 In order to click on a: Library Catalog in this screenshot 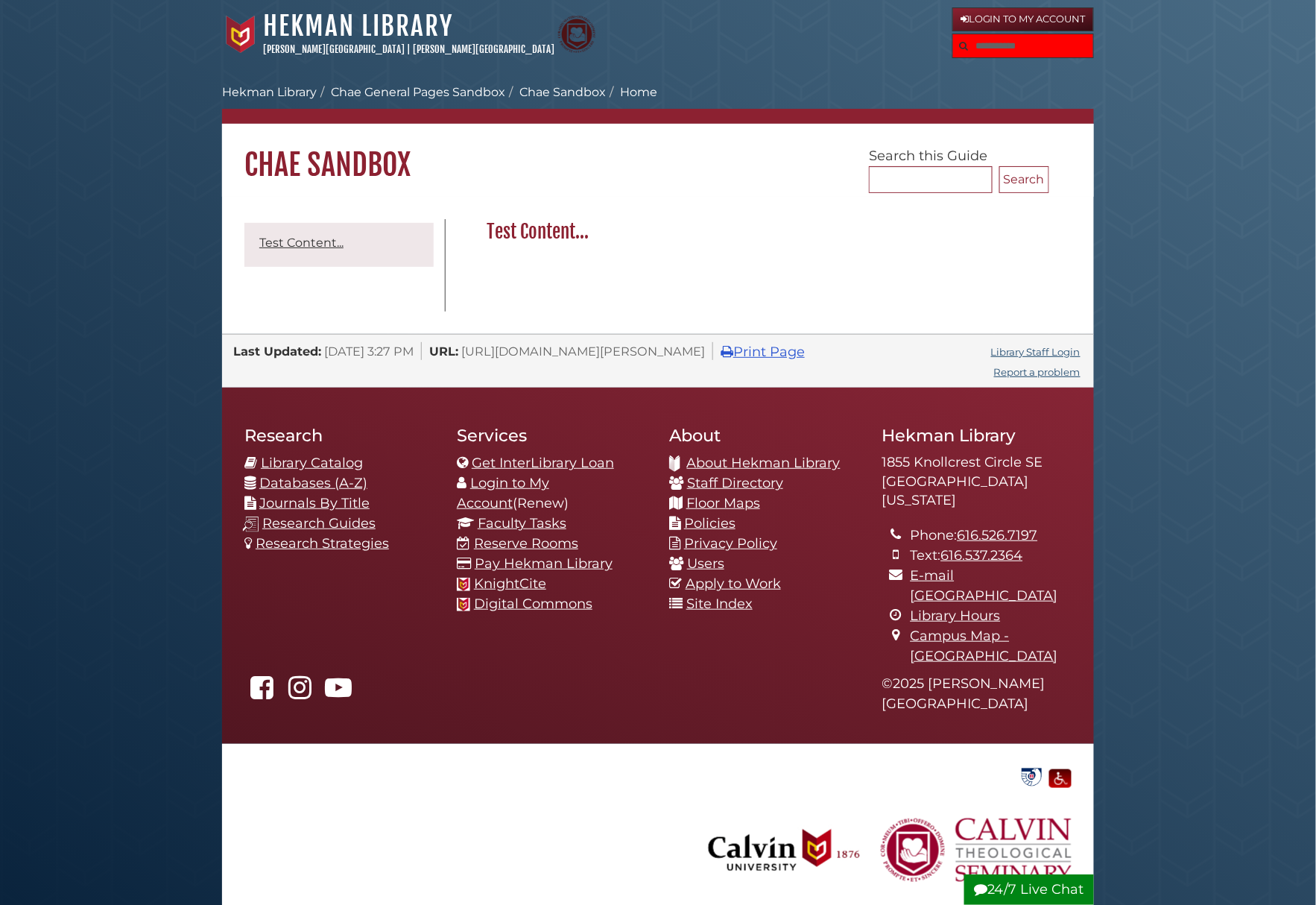, I will do `click(311, 463)`.